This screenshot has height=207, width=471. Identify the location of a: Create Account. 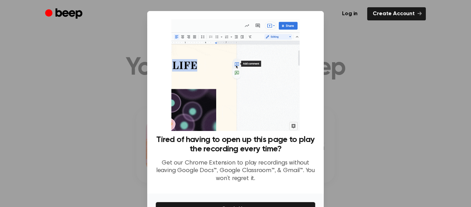
(397, 14).